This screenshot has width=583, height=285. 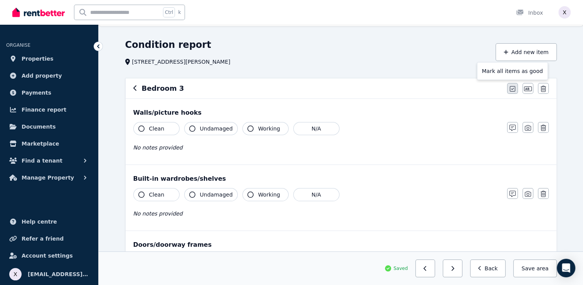 I want to click on a: Documents, so click(x=49, y=126).